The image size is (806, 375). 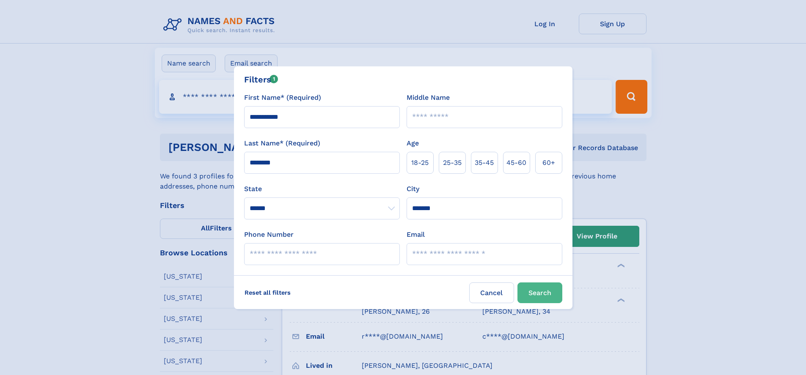 What do you see at coordinates (516, 163) in the screenshot?
I see `span: 45‑60` at bounding box center [516, 163].